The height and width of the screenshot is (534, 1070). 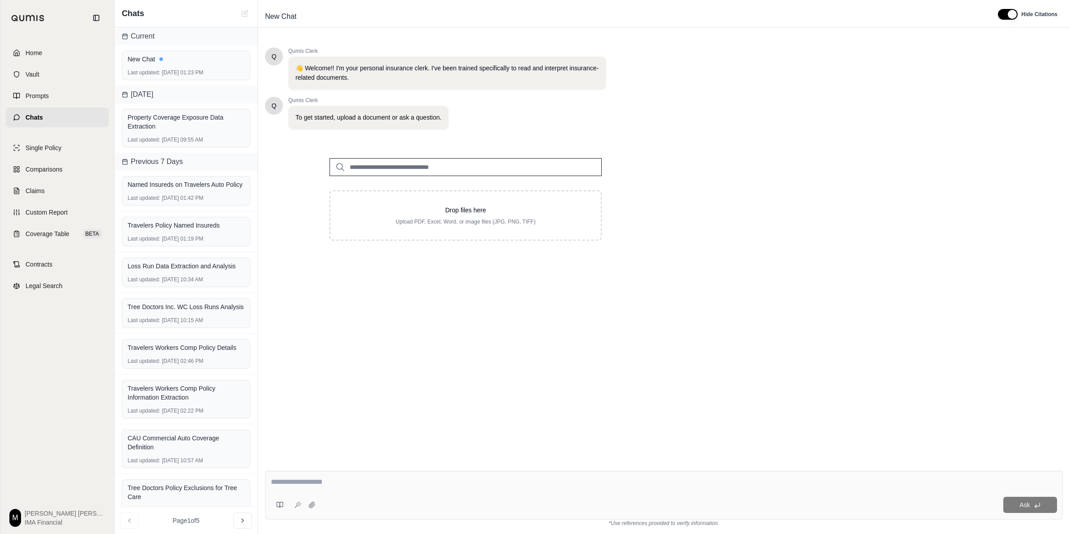 I want to click on button: Collapse sidebar, so click(x=96, y=18).